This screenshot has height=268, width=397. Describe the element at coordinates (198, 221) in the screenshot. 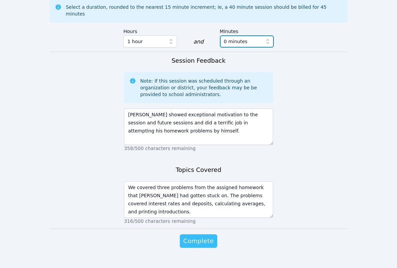

I see `p: 316/500 characters remaining` at that location.